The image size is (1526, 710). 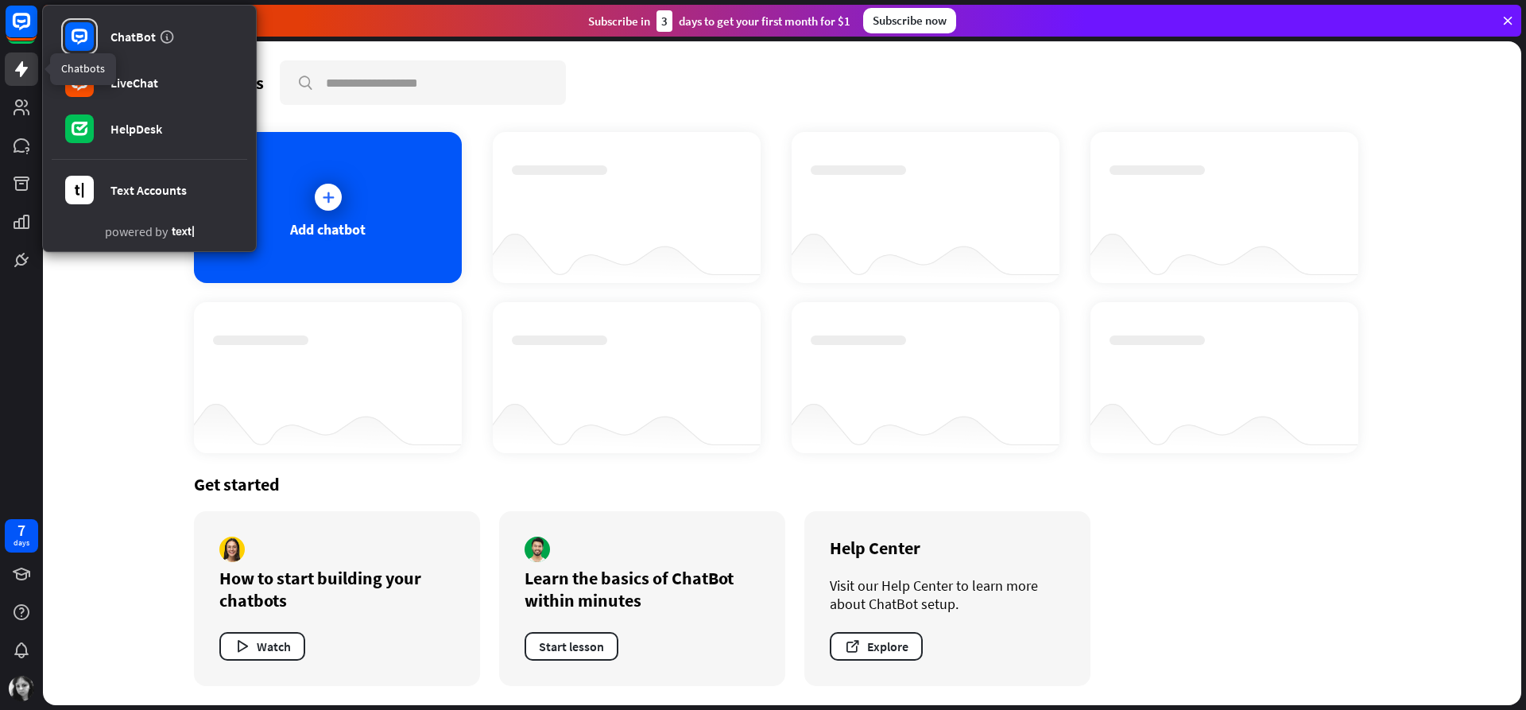 I want to click on button: Start lesson, so click(x=571, y=646).